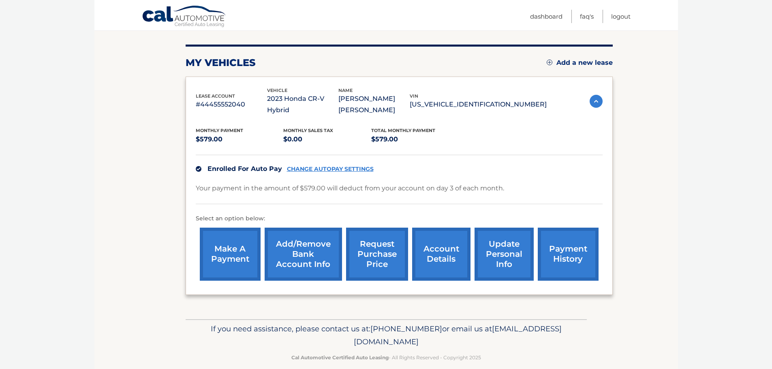 The height and width of the screenshot is (369, 772). I want to click on h2: my vehicles, so click(221, 63).